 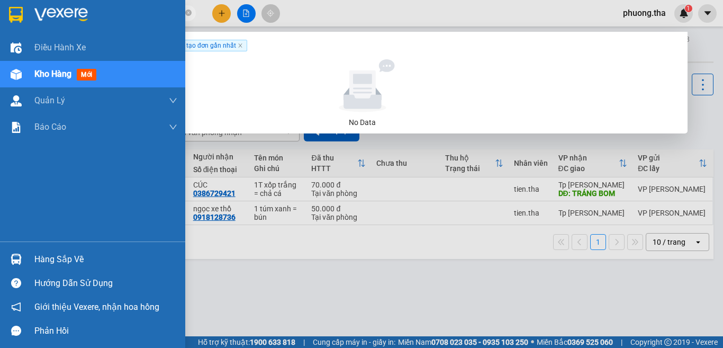 What do you see at coordinates (106, 331) in the screenshot?
I see `div: Phản hồi` at bounding box center [106, 331].